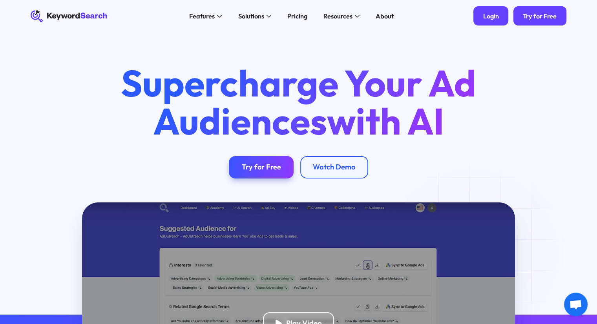  What do you see at coordinates (491, 16) in the screenshot?
I see `div: Login` at bounding box center [491, 16].